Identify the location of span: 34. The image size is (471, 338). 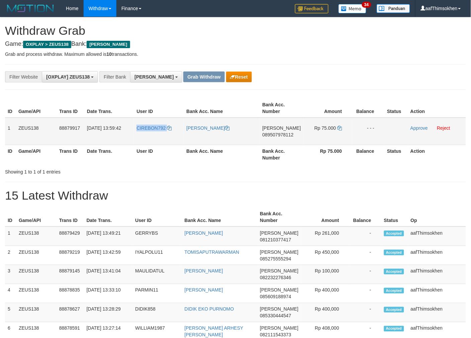
(366, 5).